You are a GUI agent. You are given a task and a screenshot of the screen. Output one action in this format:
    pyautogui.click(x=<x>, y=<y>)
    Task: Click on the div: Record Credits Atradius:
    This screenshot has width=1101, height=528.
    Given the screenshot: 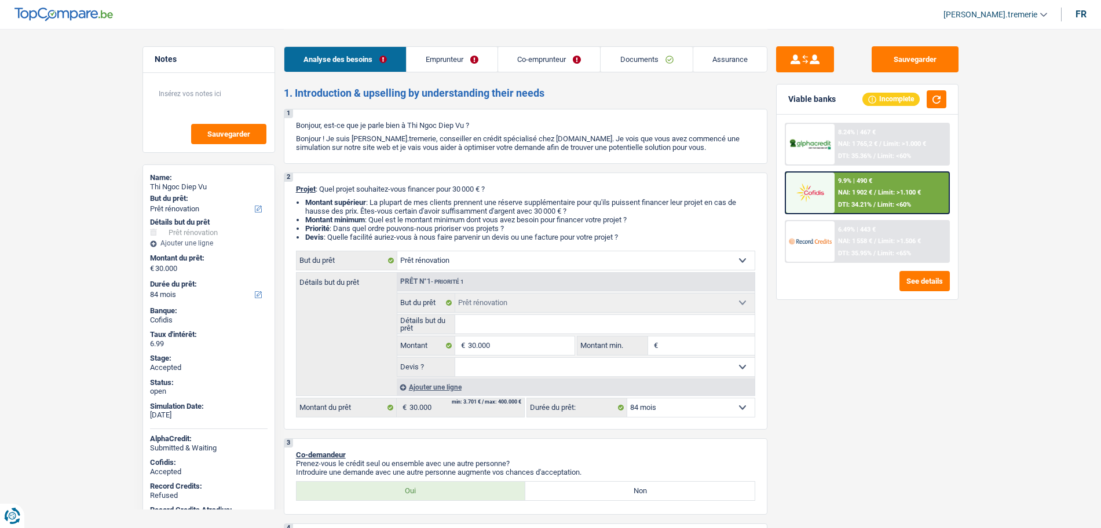 What is the action you would take?
    pyautogui.click(x=208, y=510)
    